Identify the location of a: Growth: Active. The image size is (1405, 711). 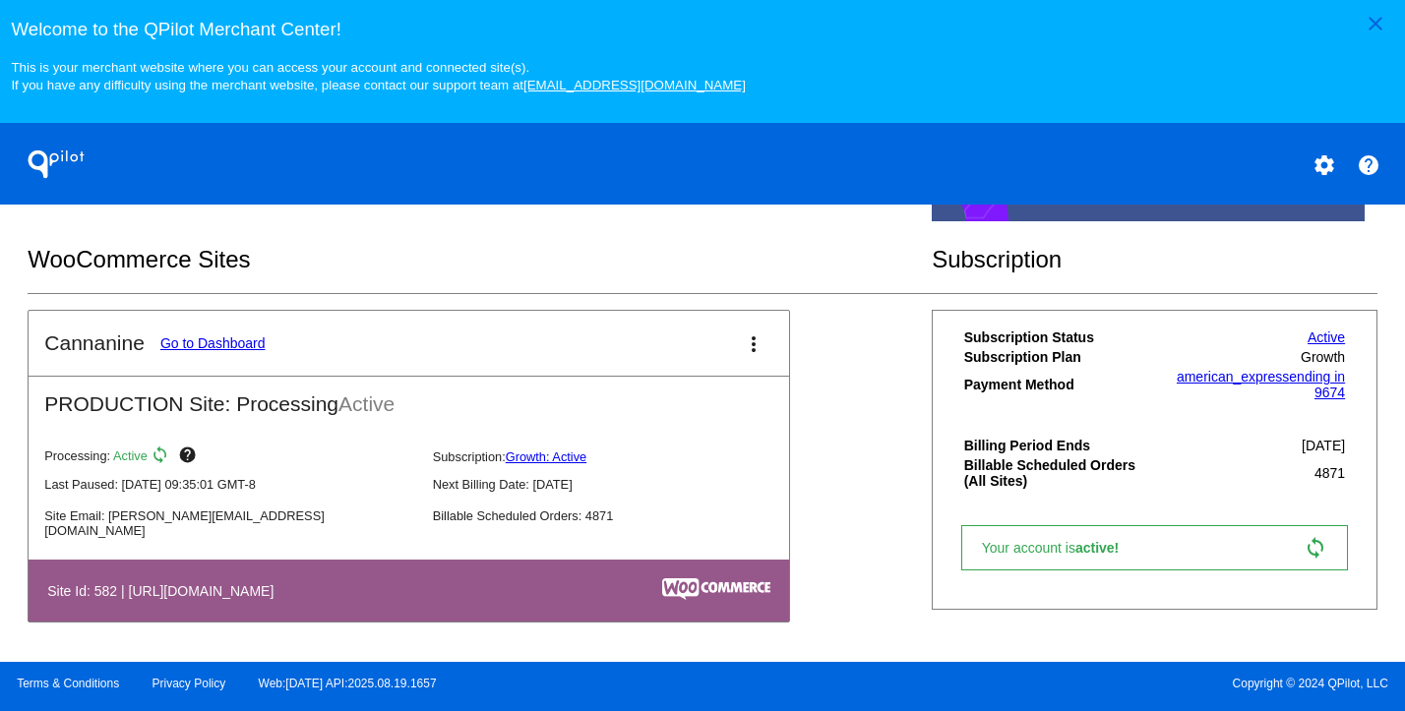
(546, 456).